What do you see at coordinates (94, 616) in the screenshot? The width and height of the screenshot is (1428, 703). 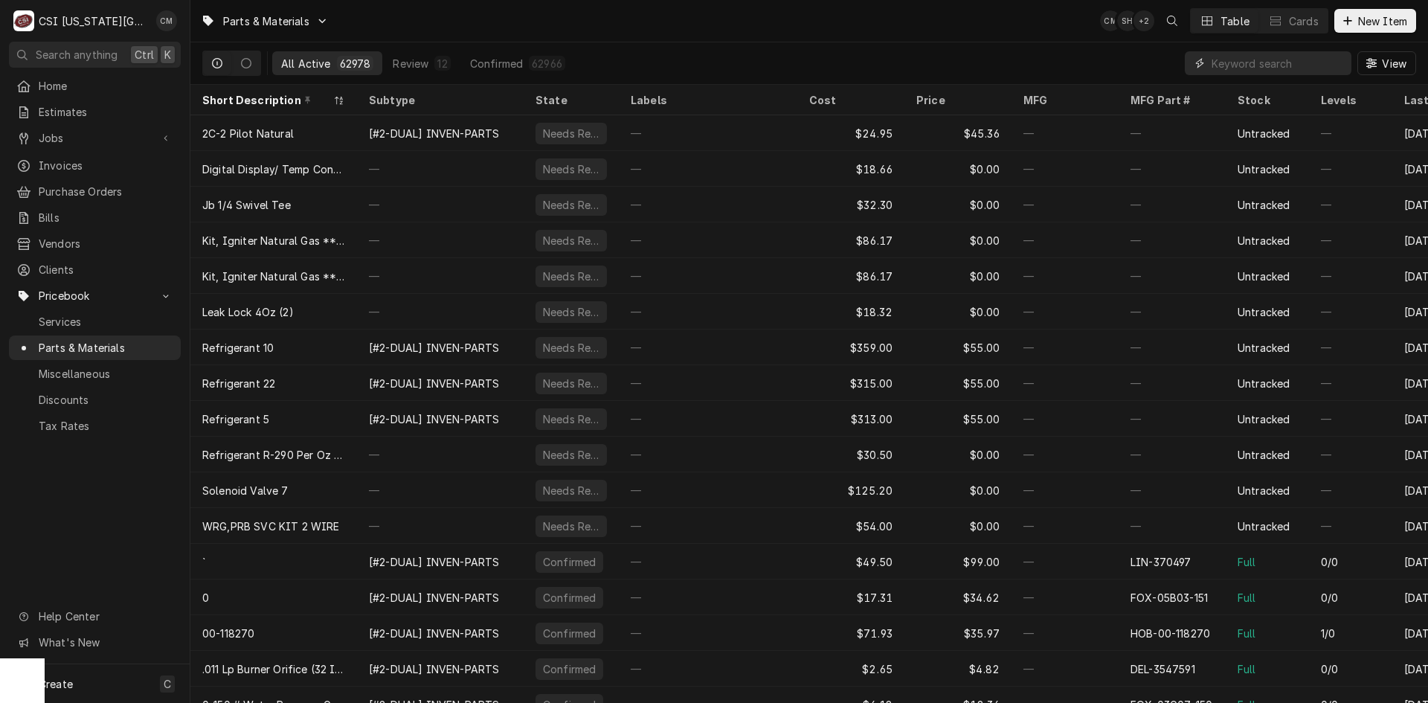 I see `a: Go to Help Center` at bounding box center [94, 616].